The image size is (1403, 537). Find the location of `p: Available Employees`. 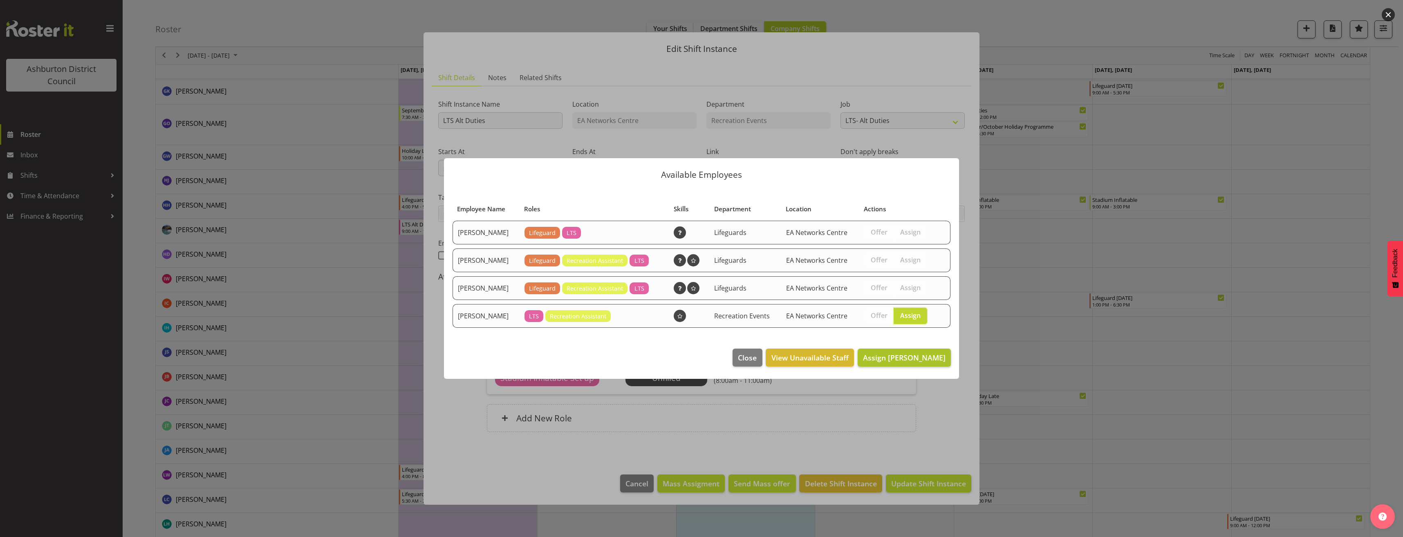

p: Available Employees is located at coordinates (702, 175).